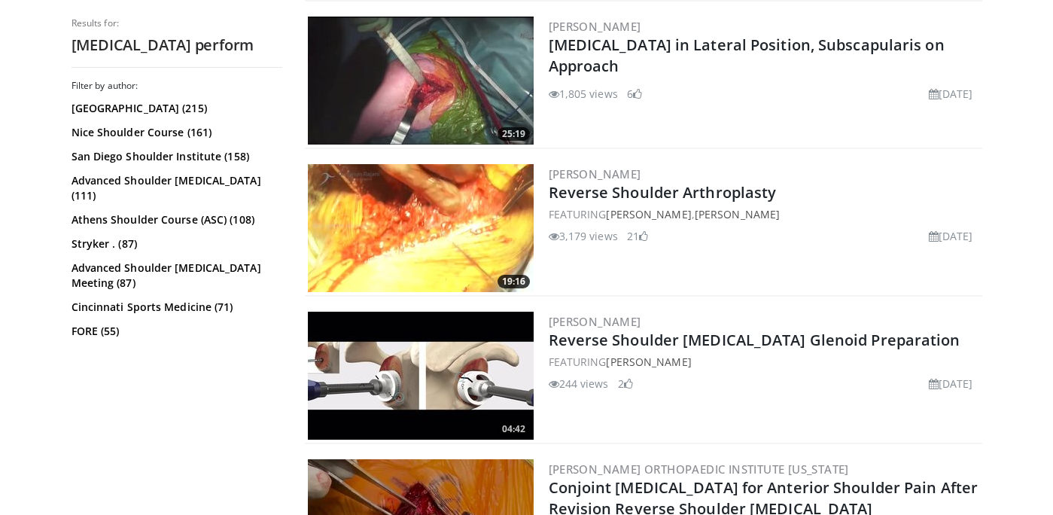  Describe the element at coordinates (421, 228) in the screenshot. I see `a: 19:16` at that location.